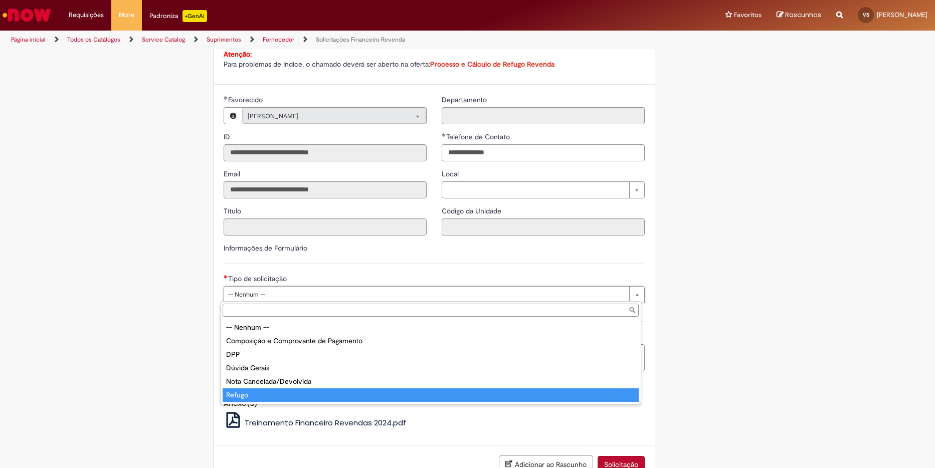 Image resolution: width=935 pixels, height=468 pixels. I want to click on div: Dúvida Gerais, so click(431, 368).